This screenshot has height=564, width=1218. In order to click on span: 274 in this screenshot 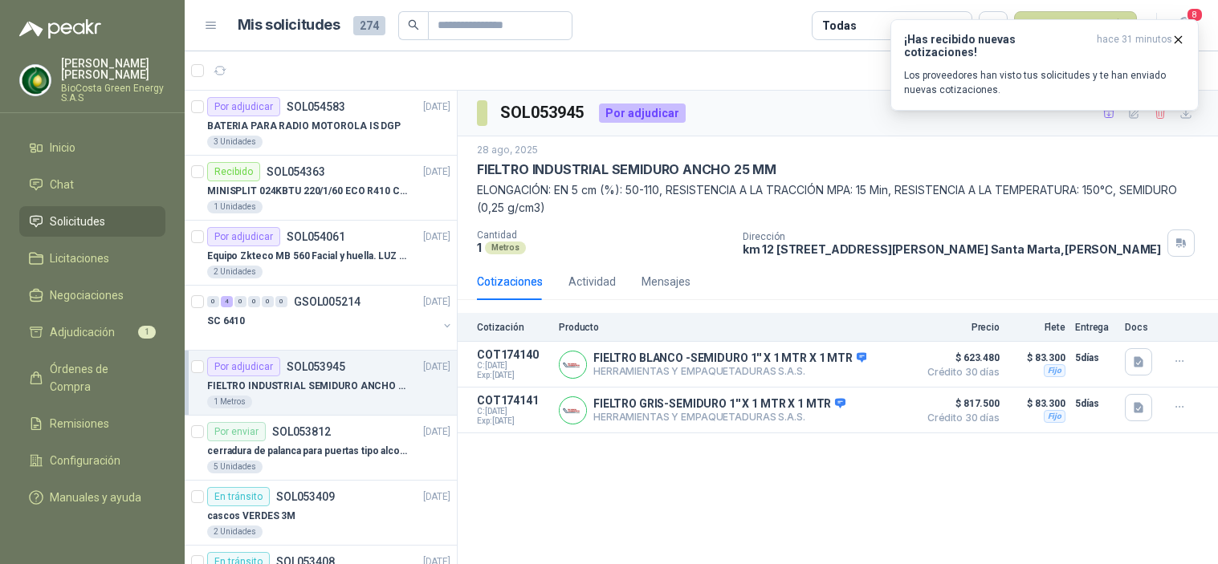, I will do `click(369, 26)`.